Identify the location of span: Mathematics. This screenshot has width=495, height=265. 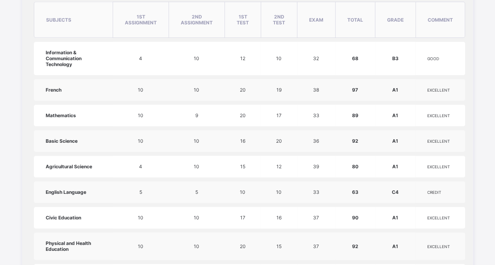
(61, 115).